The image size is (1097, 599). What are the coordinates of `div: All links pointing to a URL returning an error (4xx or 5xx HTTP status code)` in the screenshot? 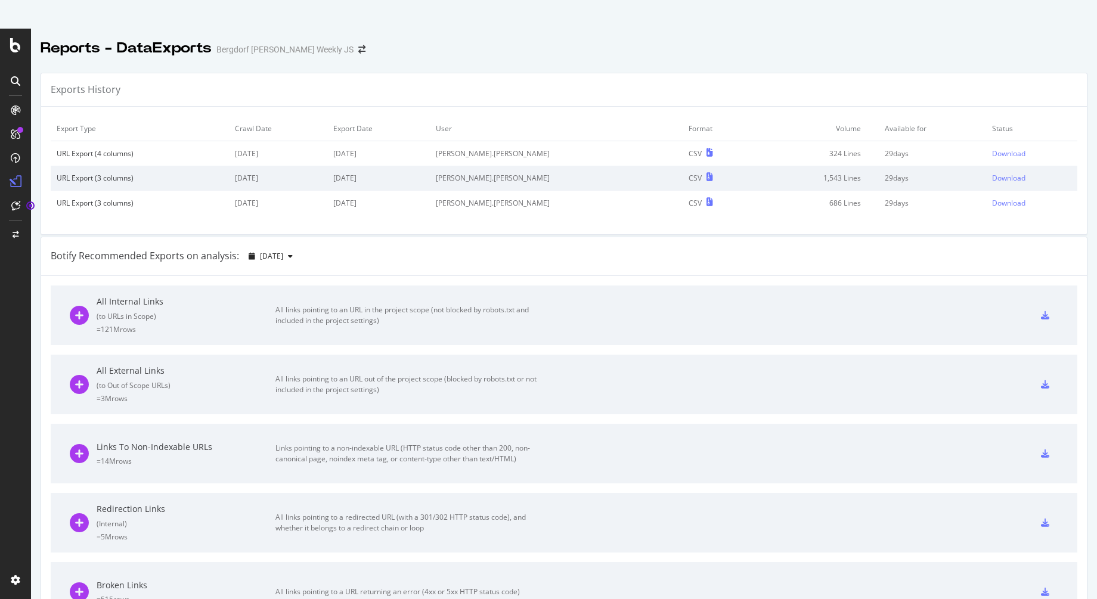 It's located at (410, 592).